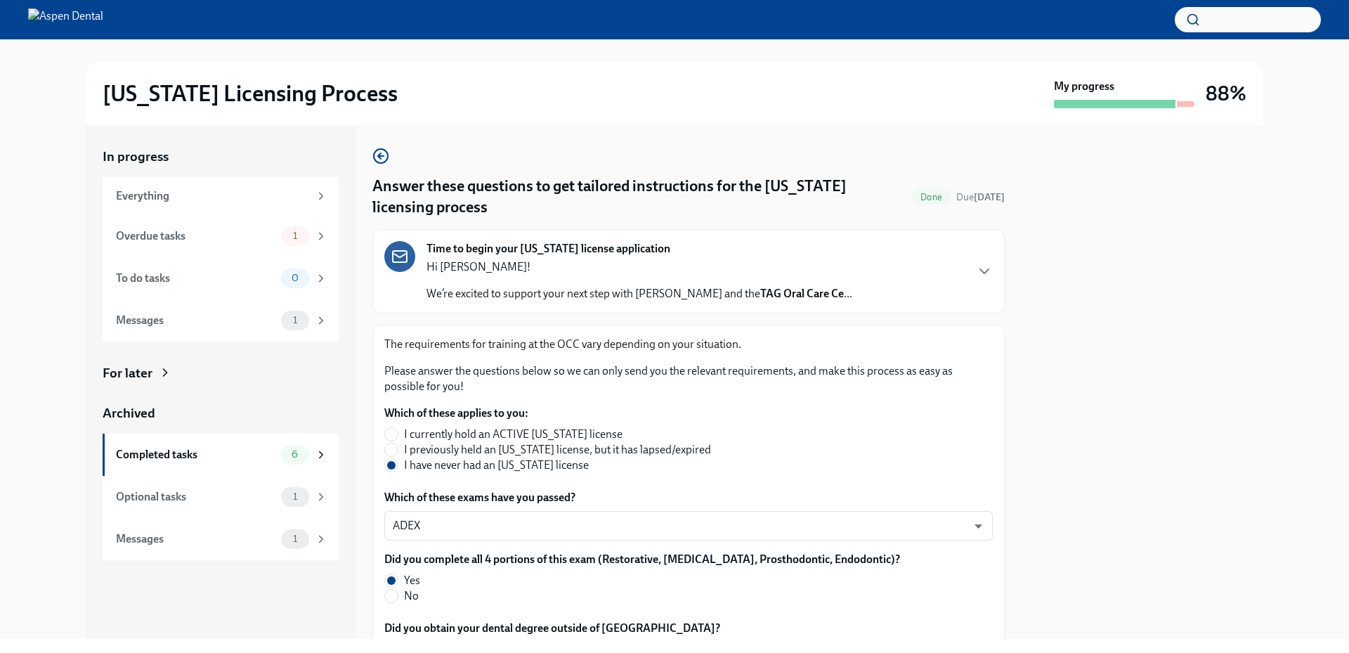 The height and width of the screenshot is (653, 1349). What do you see at coordinates (689, 526) in the screenshot?
I see `div: ADEX` at bounding box center [689, 526].